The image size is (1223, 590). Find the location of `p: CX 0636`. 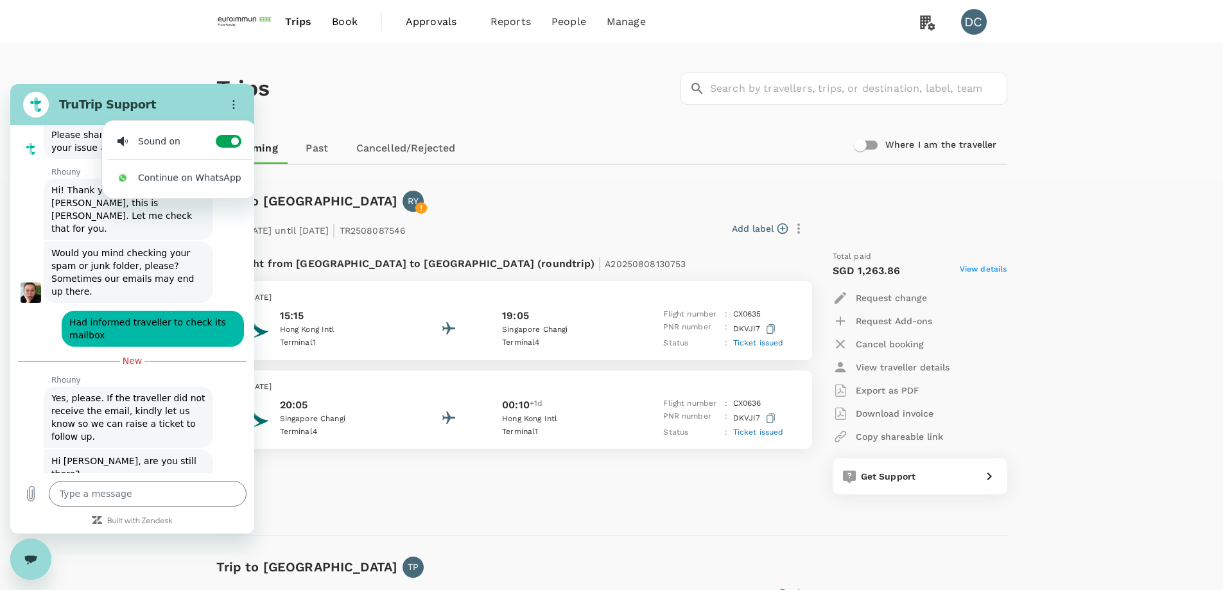

p: CX 0636 is located at coordinates (747, 404).